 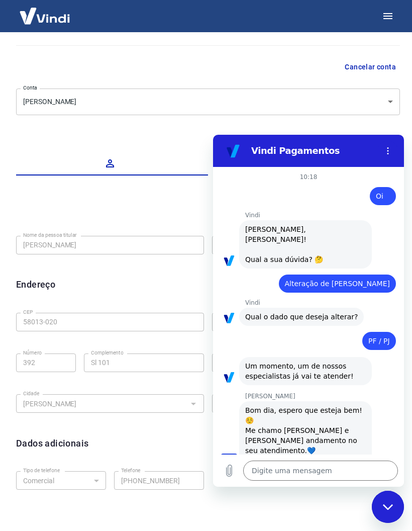 What do you see at coordinates (36, 284) in the screenshot?
I see `h6: Endereço` at bounding box center [36, 284].